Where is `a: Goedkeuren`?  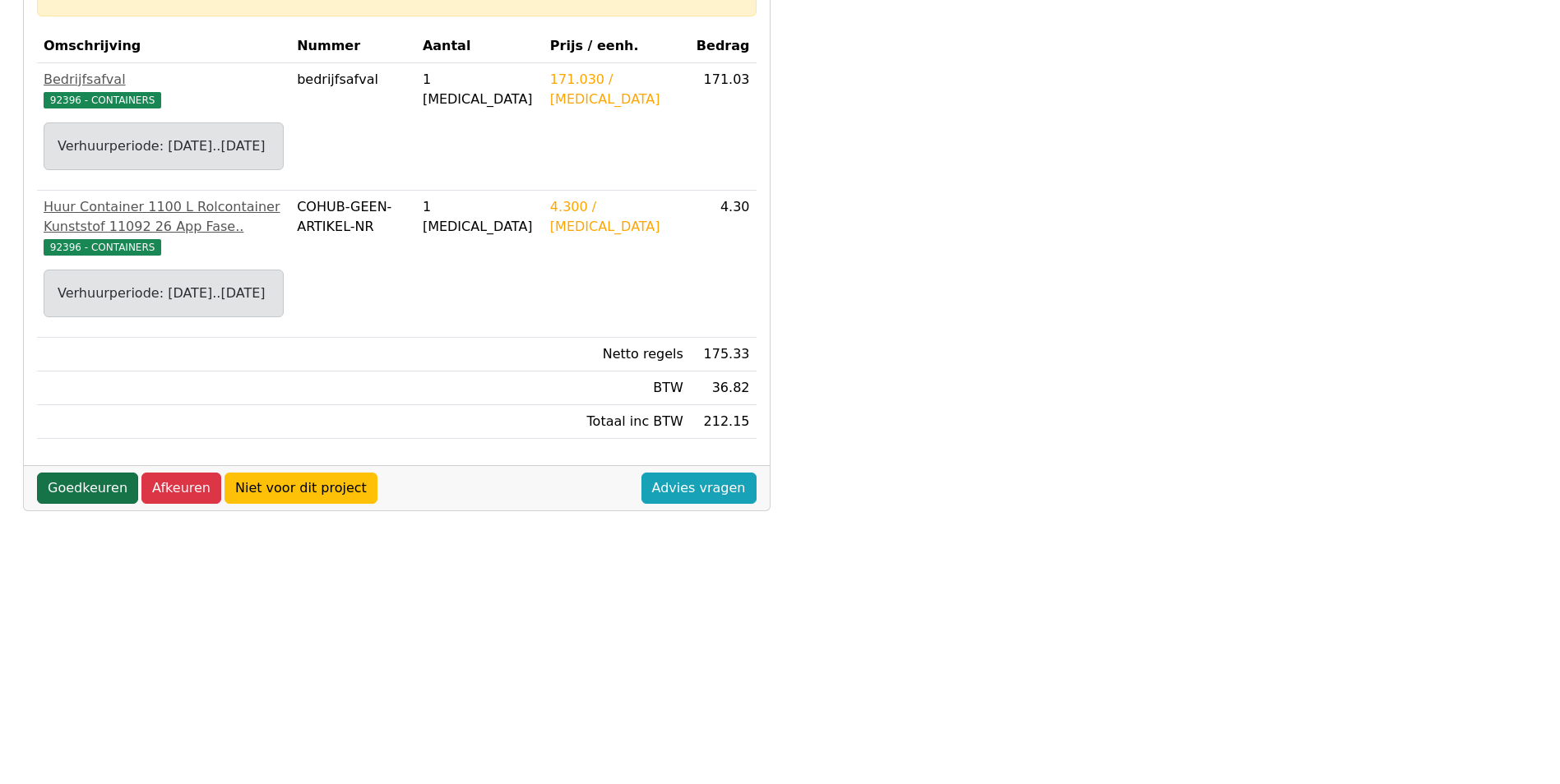
a: Goedkeuren is located at coordinates (87, 488).